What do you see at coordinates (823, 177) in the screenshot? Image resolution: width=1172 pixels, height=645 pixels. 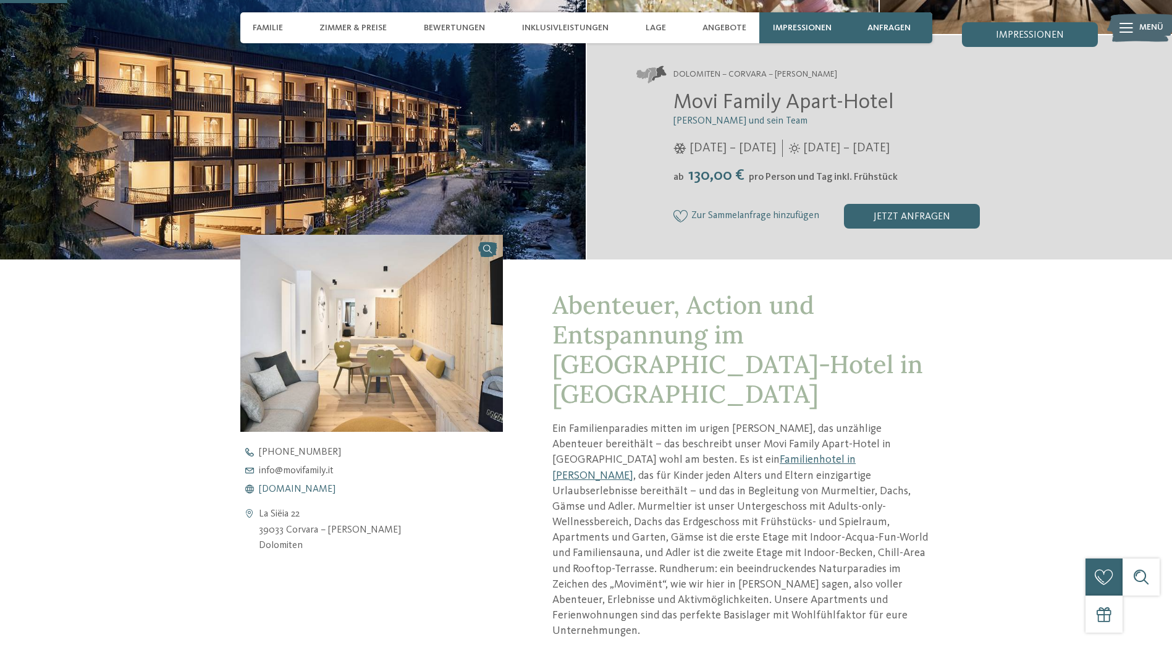 I see `span: pro Person und Tag inkl. Frühstück` at bounding box center [823, 177].